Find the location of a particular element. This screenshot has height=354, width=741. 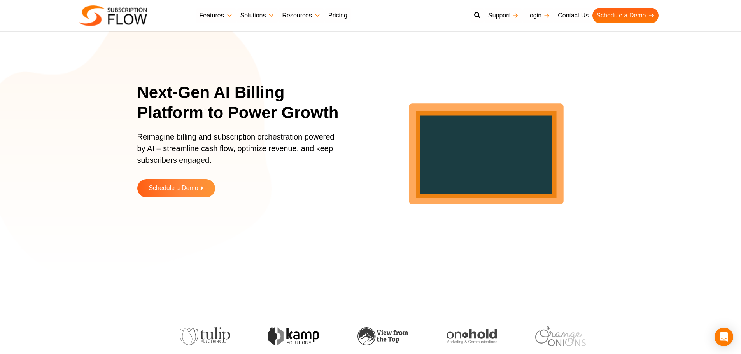

img: orange-onions is located at coordinates (560, 336).